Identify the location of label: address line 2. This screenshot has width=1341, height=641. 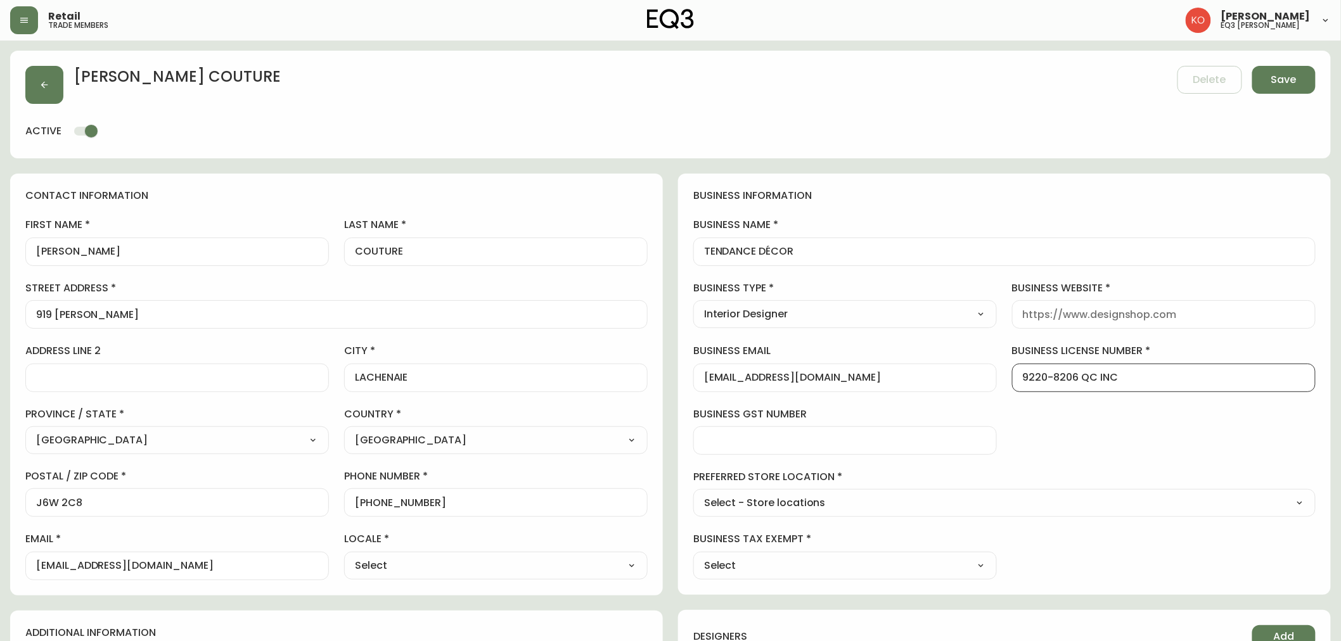
(177, 351).